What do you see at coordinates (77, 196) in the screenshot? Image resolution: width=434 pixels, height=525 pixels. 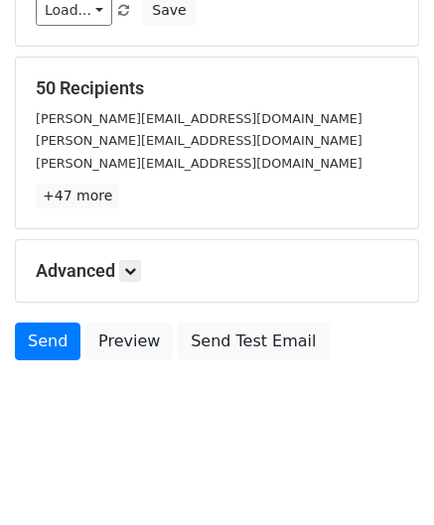 I see `a: +47 more` at bounding box center [77, 196].